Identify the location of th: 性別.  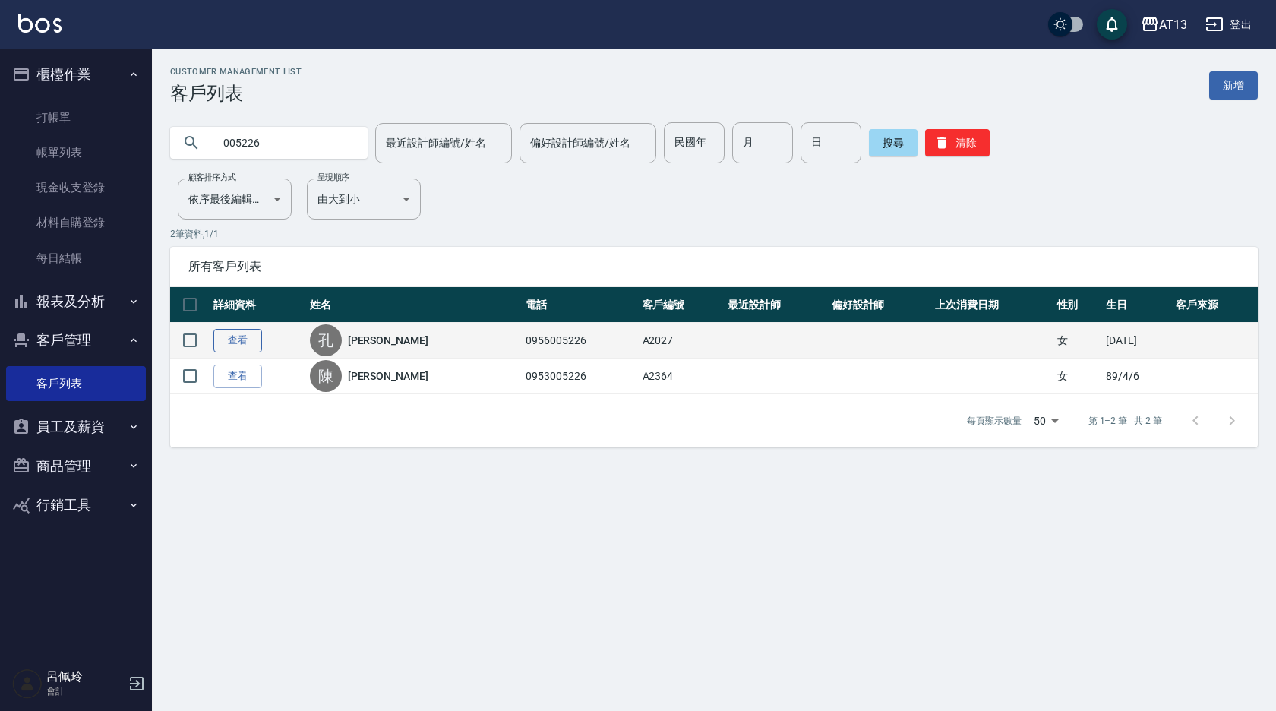
(1078, 305).